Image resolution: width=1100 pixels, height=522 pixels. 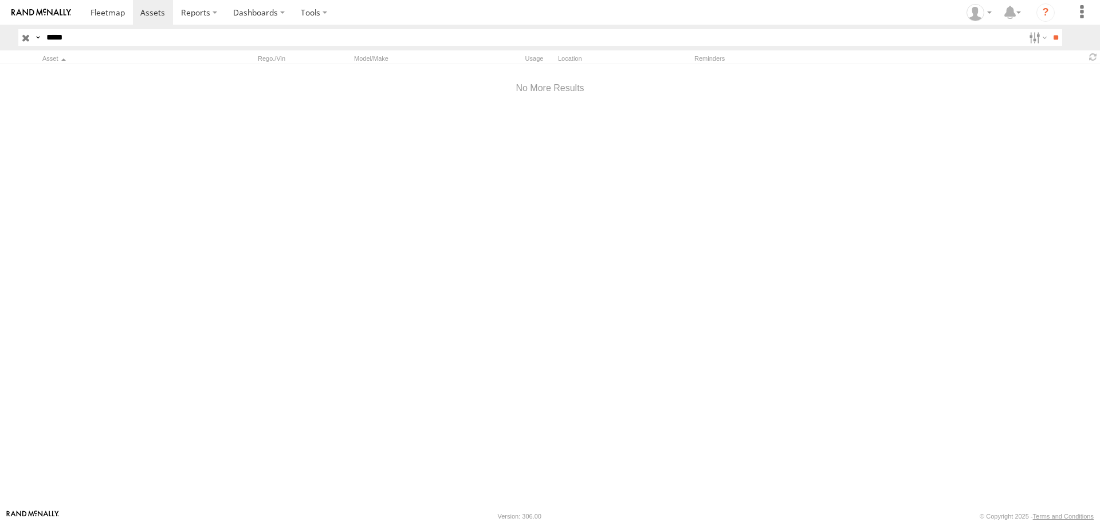 What do you see at coordinates (520, 516) in the screenshot?
I see `div: Version: 306.00` at bounding box center [520, 516].